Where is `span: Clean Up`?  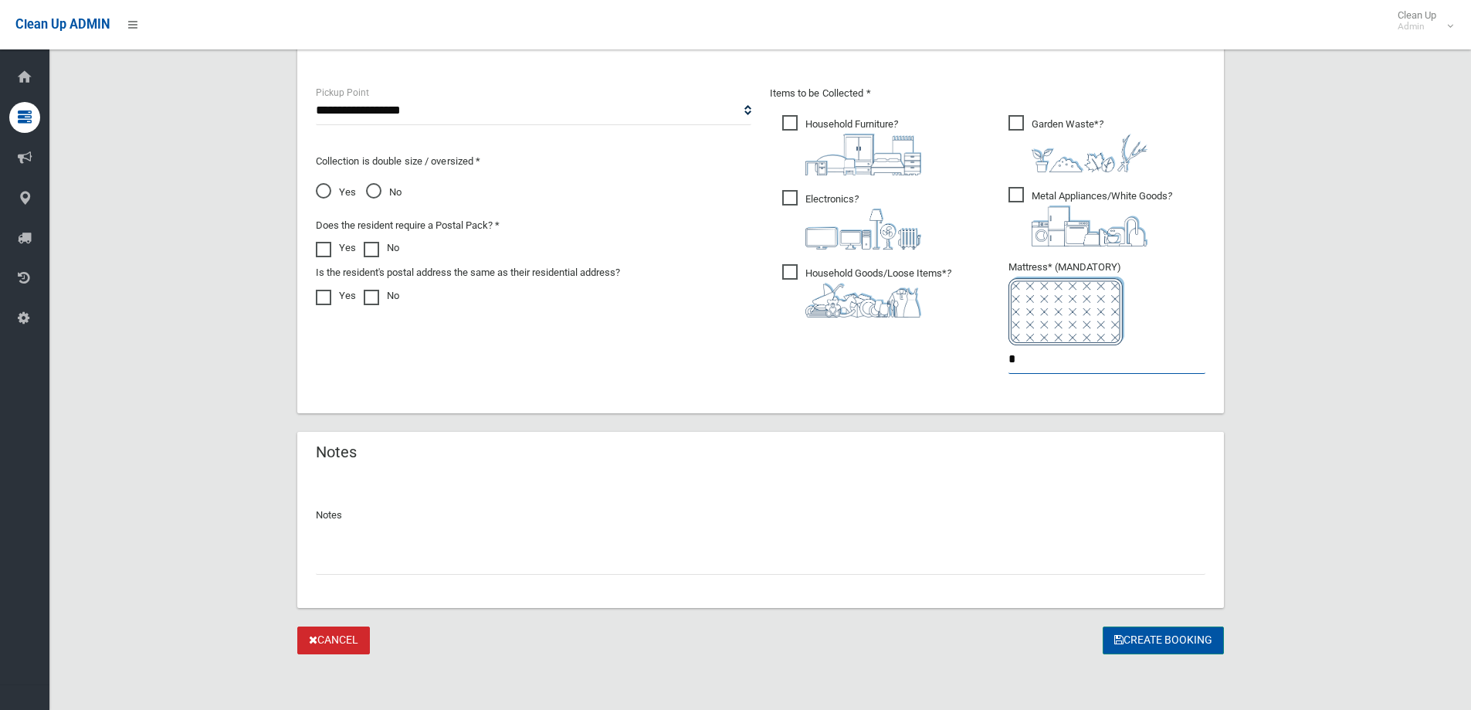
span: Clean Up is located at coordinates (1421, 21).